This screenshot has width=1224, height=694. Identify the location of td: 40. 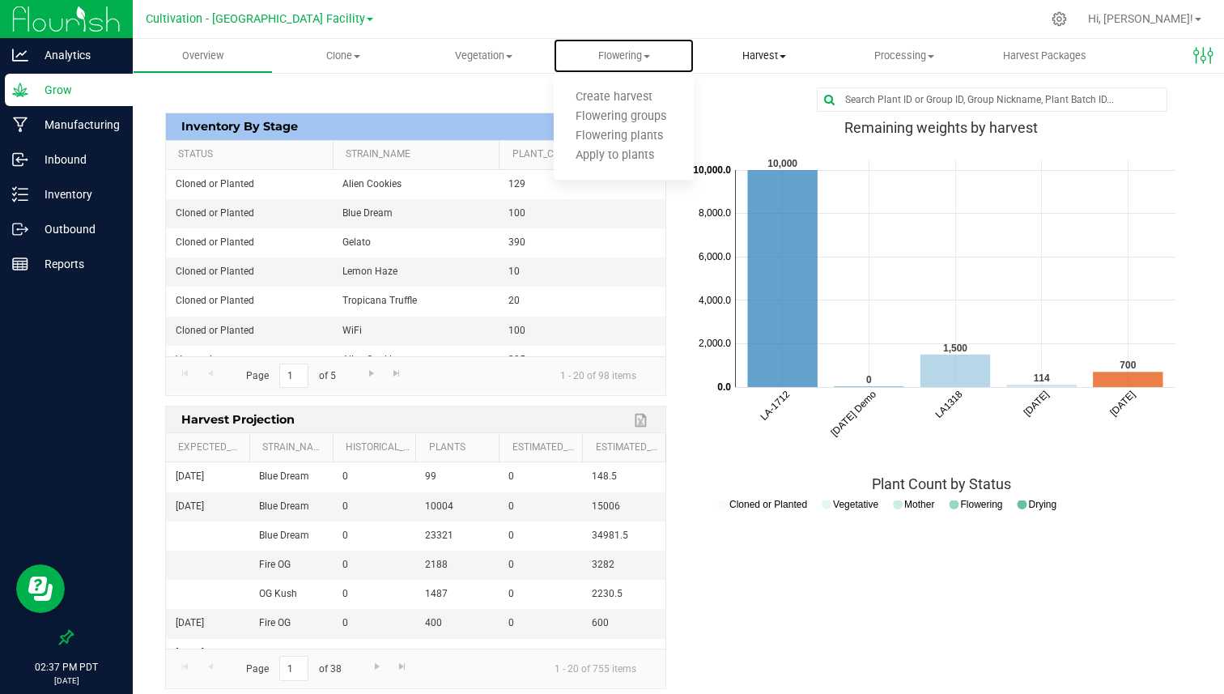
(457, 653).